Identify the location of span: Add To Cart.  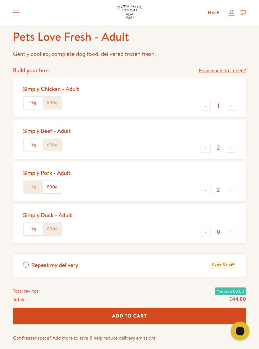
(129, 315).